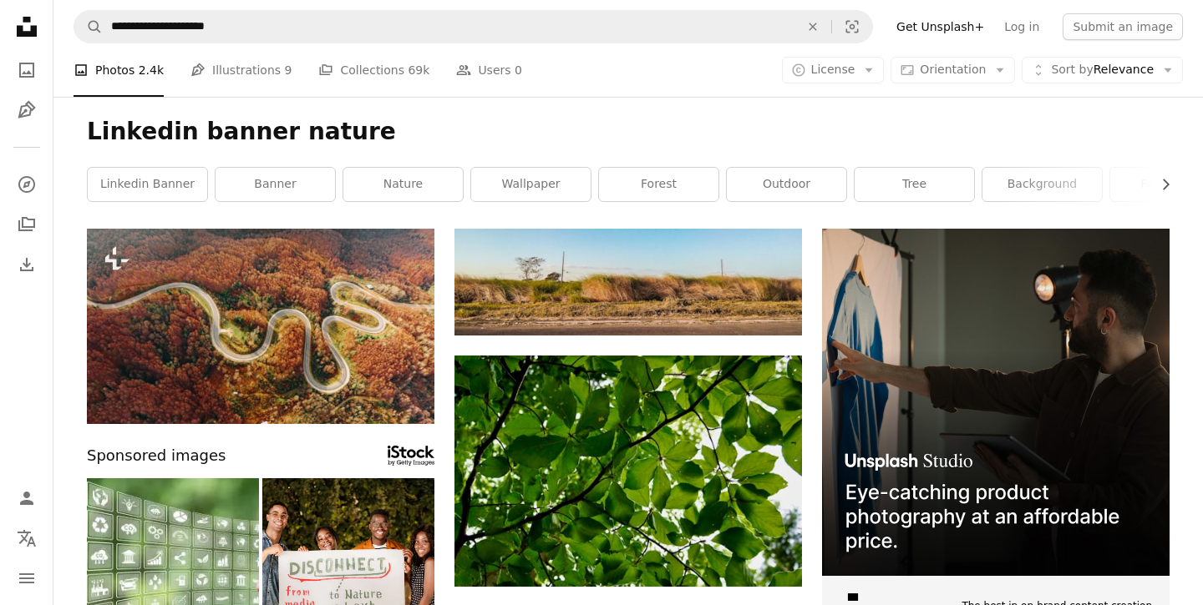 This screenshot has width=1203, height=605. Describe the element at coordinates (1021, 27) in the screenshot. I see `a: Log in` at that location.